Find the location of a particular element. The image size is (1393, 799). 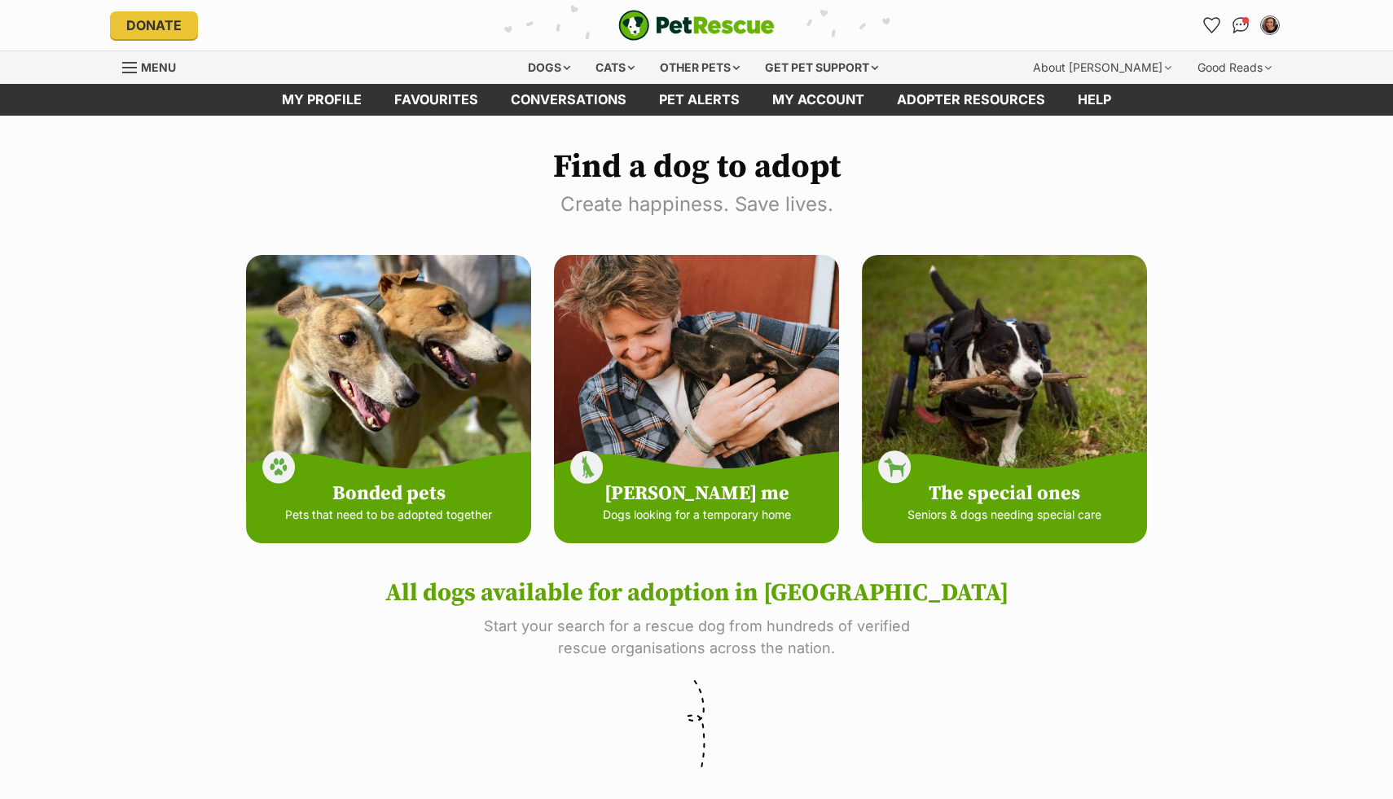

a: Bonded pets Pets that need to be adopted together is located at coordinates (388, 399).